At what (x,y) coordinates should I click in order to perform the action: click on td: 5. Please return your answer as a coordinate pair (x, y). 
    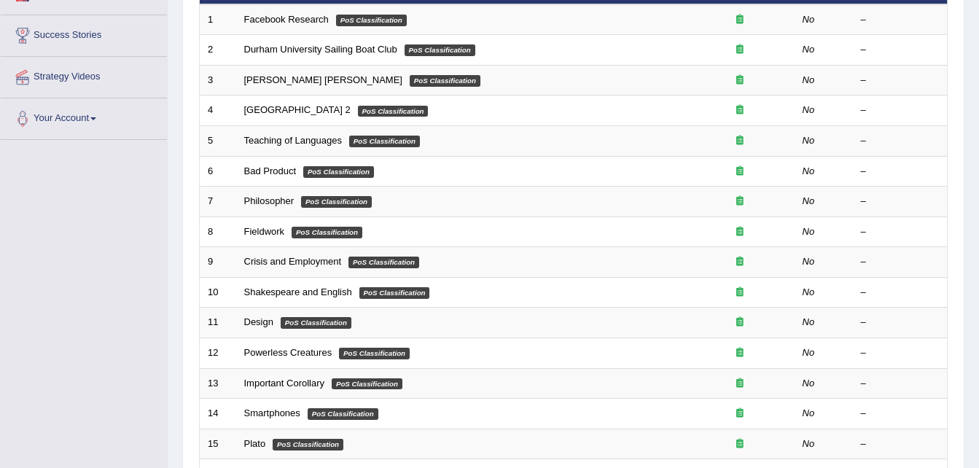
    Looking at the image, I should click on (218, 141).